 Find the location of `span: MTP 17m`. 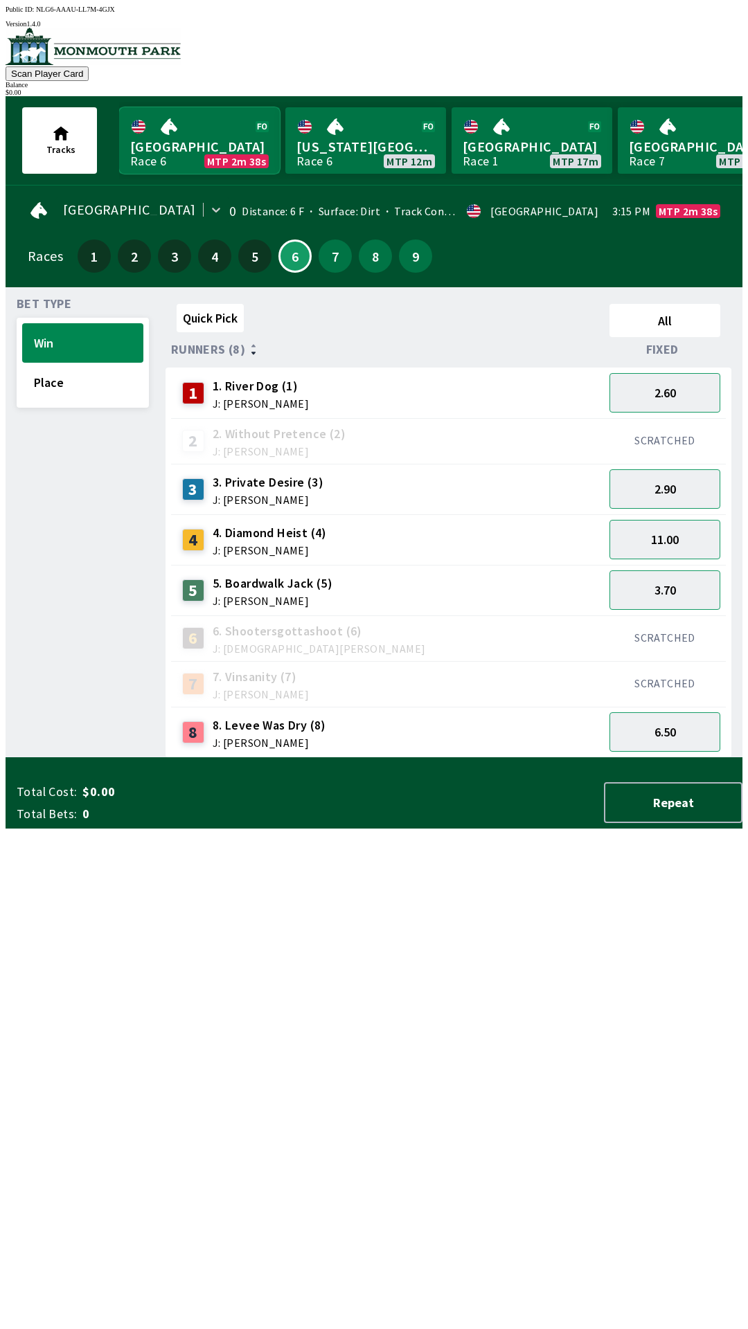

span: MTP 17m is located at coordinates (575, 161).